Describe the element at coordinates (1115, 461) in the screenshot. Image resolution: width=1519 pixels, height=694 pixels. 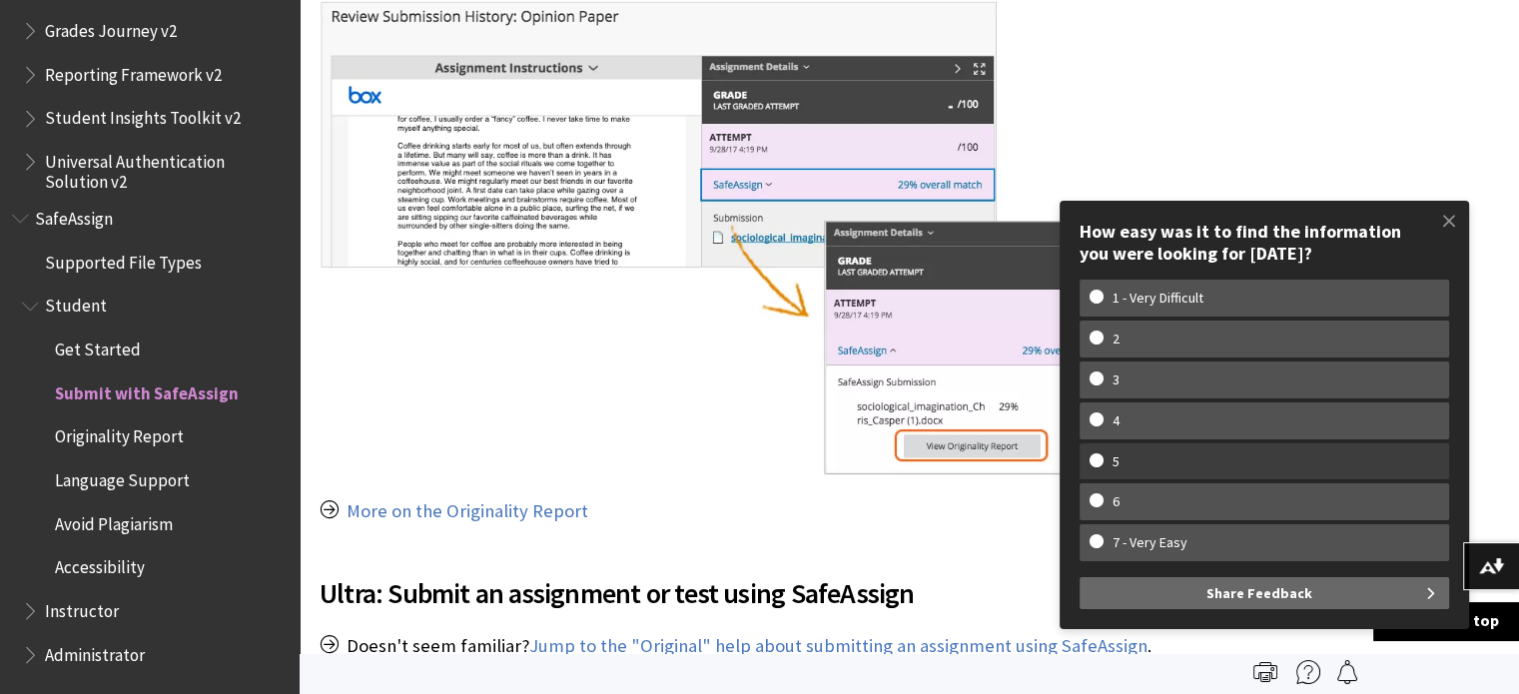
I see `w-span: 5` at that location.